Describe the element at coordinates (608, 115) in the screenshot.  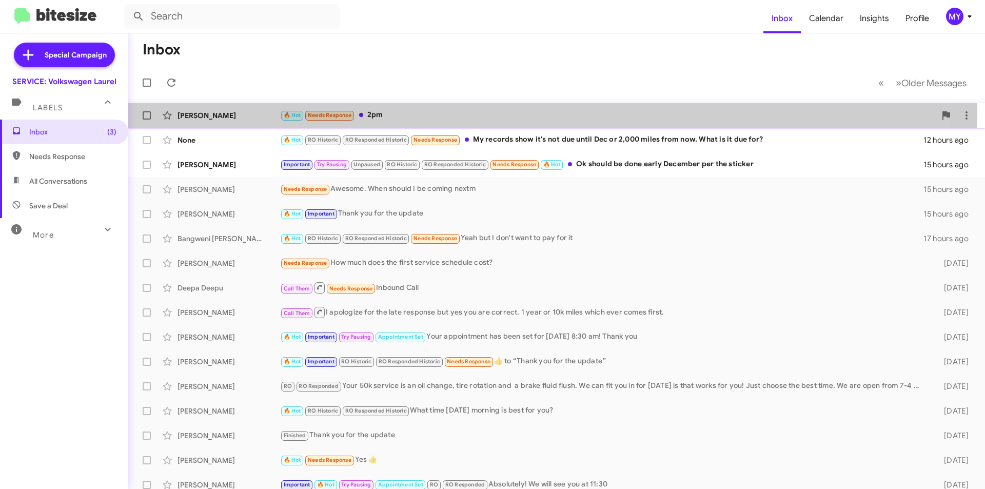
I see `div: 2pm` at that location.